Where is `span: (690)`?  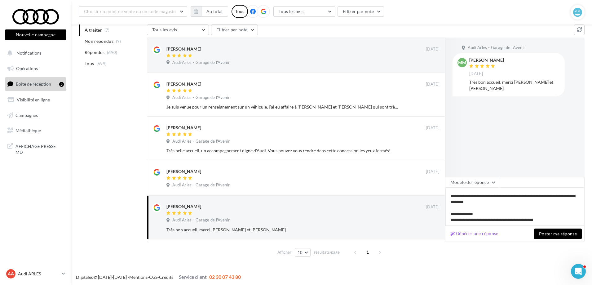 span: (690) is located at coordinates (112, 52).